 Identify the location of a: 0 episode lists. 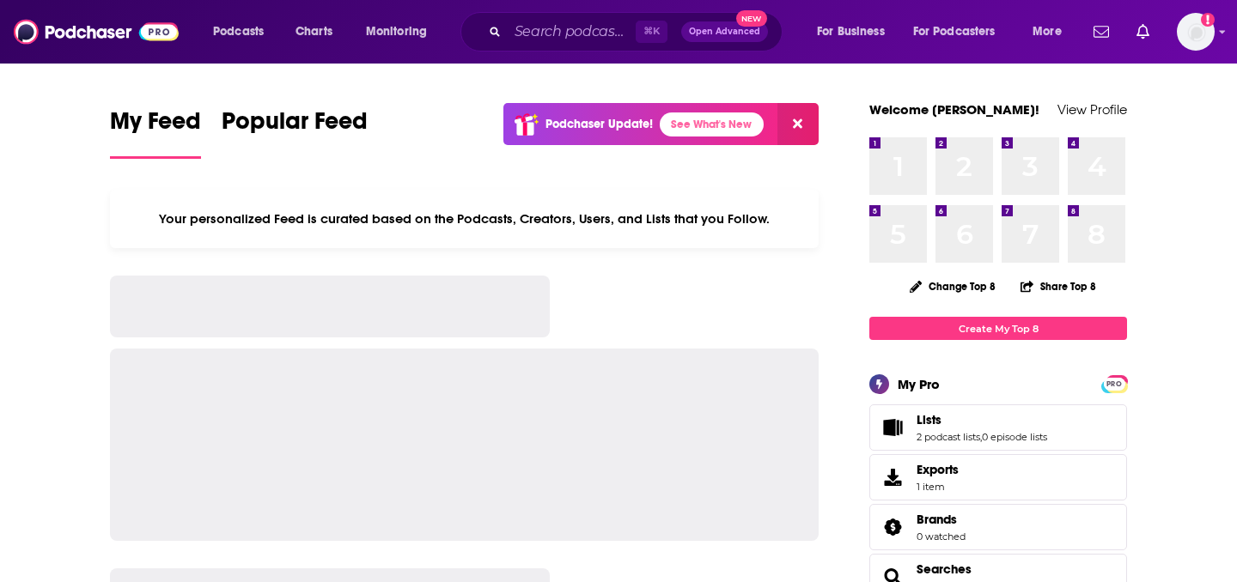
(1015, 437).